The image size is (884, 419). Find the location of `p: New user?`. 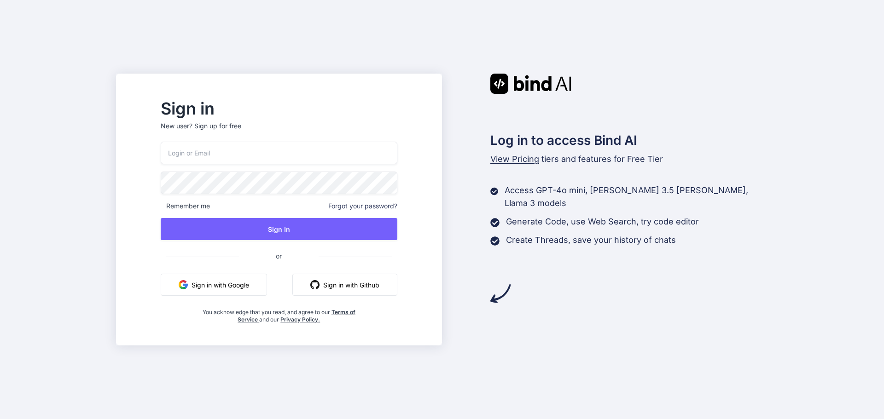

p: New user? is located at coordinates (279, 132).